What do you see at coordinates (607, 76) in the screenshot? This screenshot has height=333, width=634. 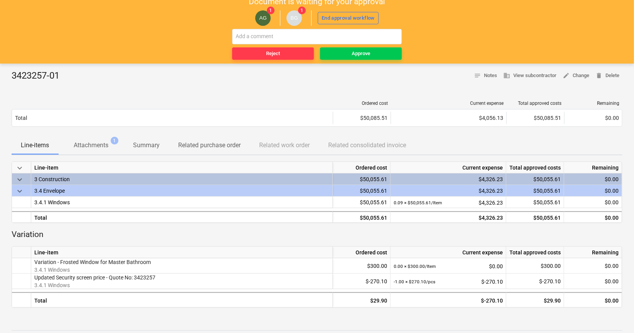 I see `span: Delete` at bounding box center [607, 76].